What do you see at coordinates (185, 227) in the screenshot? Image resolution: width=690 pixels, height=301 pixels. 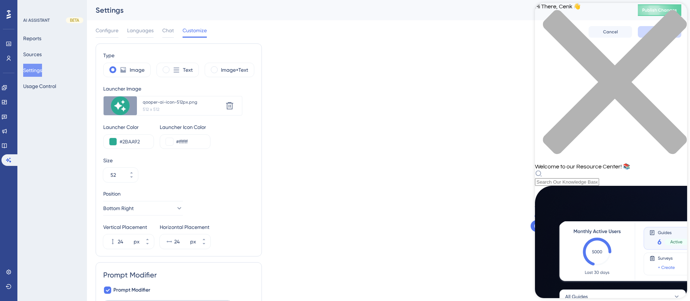 I see `div: Horizontal Placement` at bounding box center [185, 227].